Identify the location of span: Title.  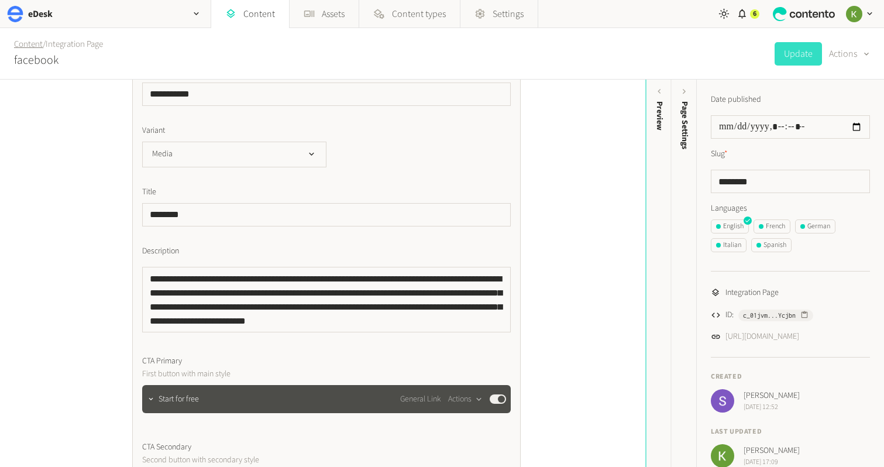
(149, 192).